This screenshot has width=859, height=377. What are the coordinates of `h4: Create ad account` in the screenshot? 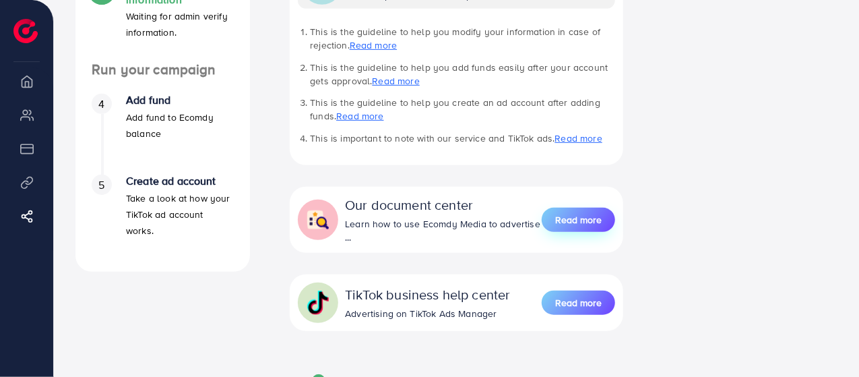 It's located at (180, 181).